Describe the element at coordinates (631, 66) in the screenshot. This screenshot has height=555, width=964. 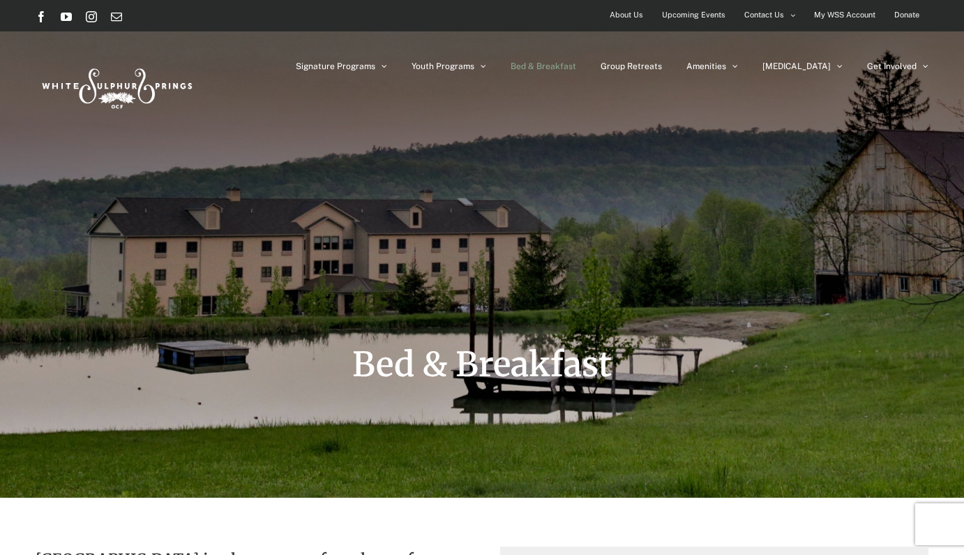
I see `span: Group Retreats` at that location.